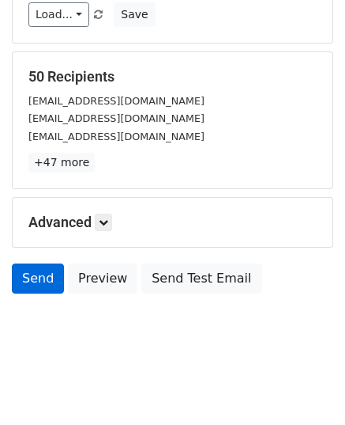 This screenshot has height=425, width=345. What do you see at coordinates (172, 77) in the screenshot?
I see `h5: 50 Recipients` at bounding box center [172, 77].